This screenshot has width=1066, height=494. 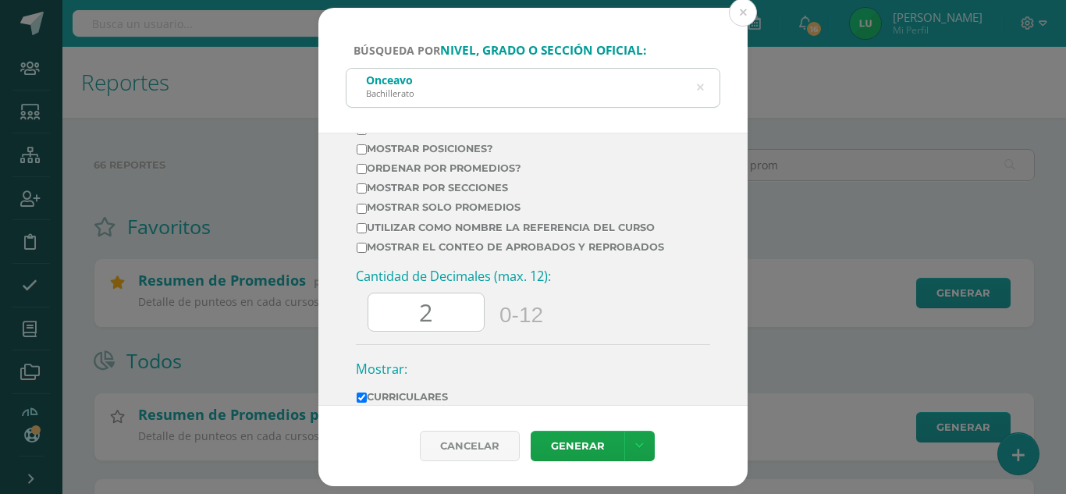 What do you see at coordinates (543, 50) in the screenshot?
I see `strong: nivel, grado o sección oficial:` at bounding box center [543, 50].